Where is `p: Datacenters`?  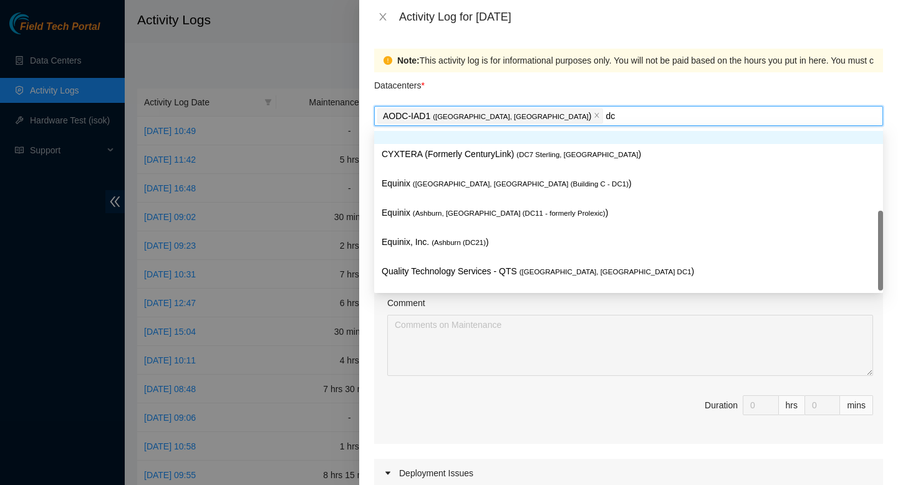
p: Datacenters is located at coordinates (399, 82).